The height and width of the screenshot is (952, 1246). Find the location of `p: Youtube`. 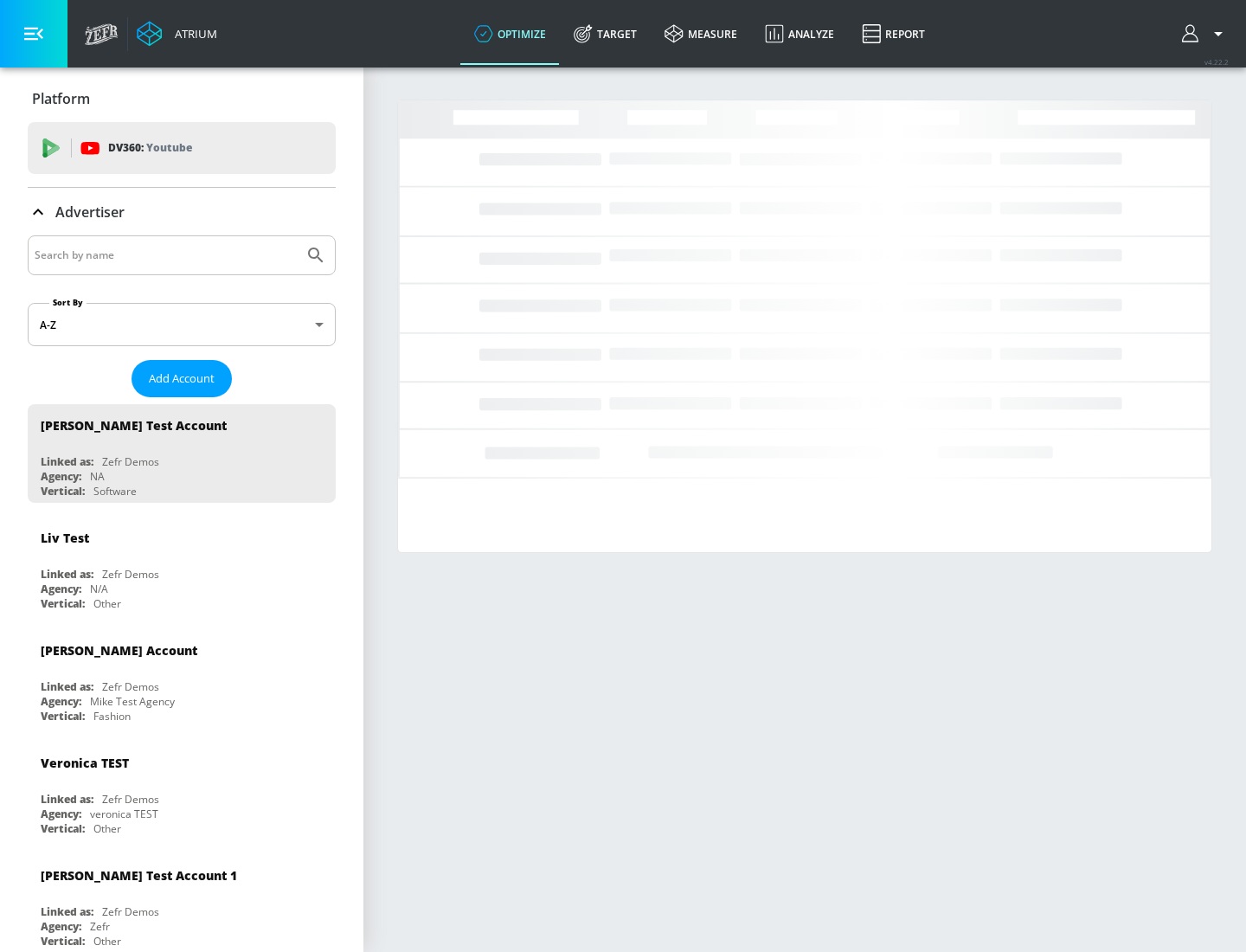

p: Youtube is located at coordinates (169, 147).